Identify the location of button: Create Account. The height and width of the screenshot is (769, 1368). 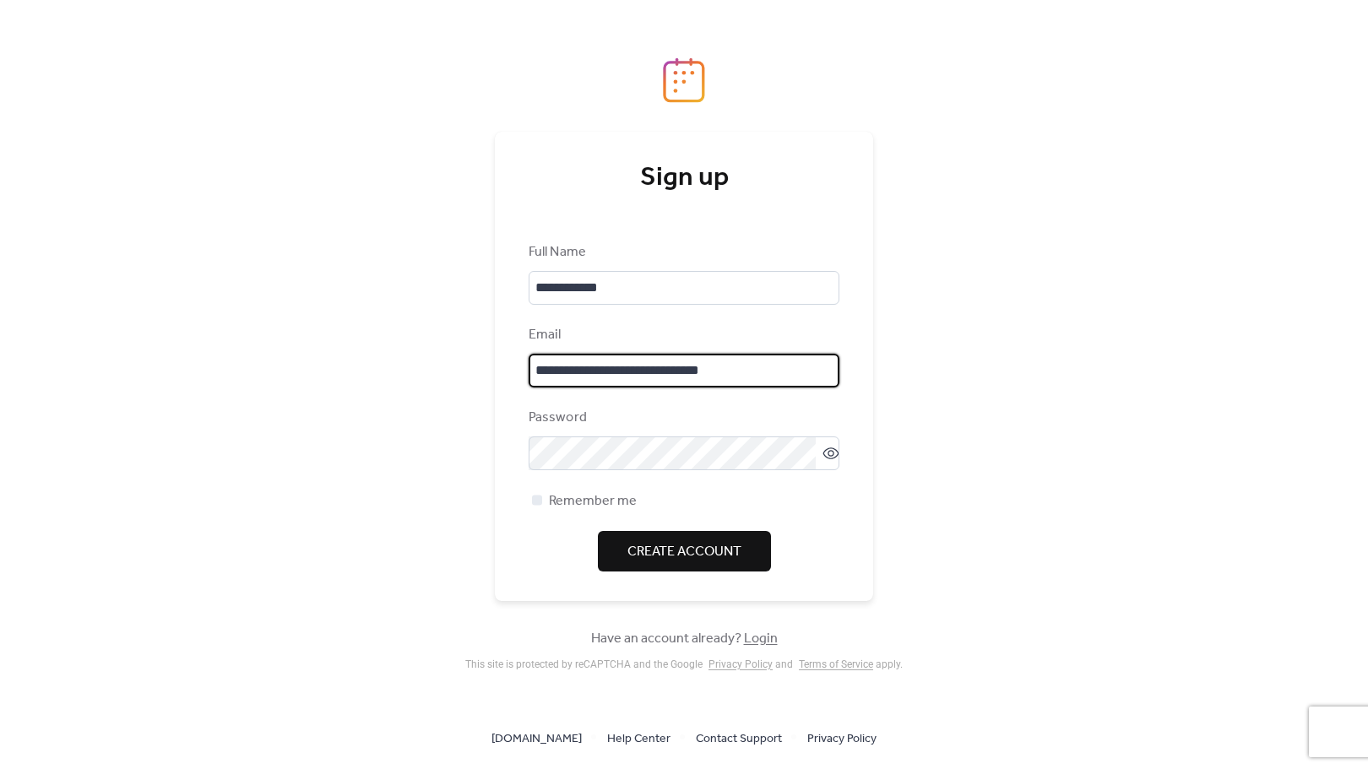
(684, 551).